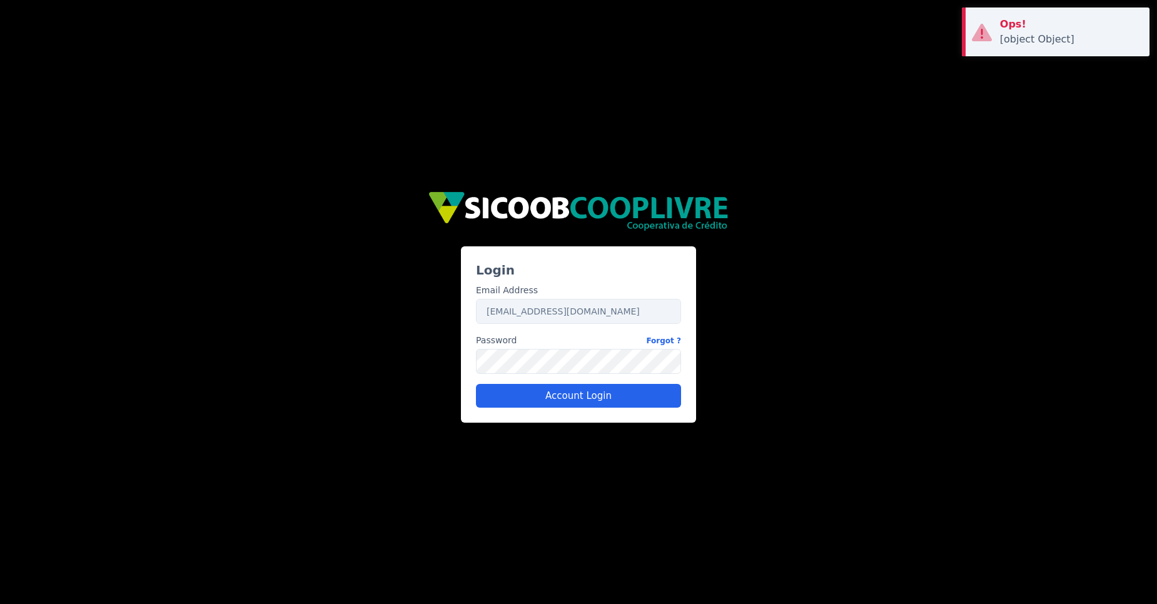 Image resolution: width=1157 pixels, height=604 pixels. I want to click on div: [object Object], so click(1070, 39).